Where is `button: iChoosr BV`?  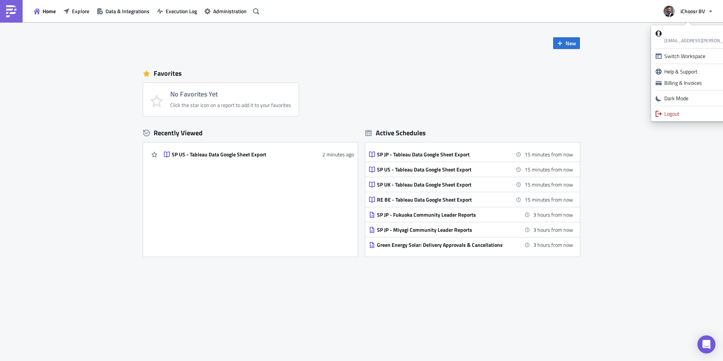 button: iChoosr BV is located at coordinates (688, 11).